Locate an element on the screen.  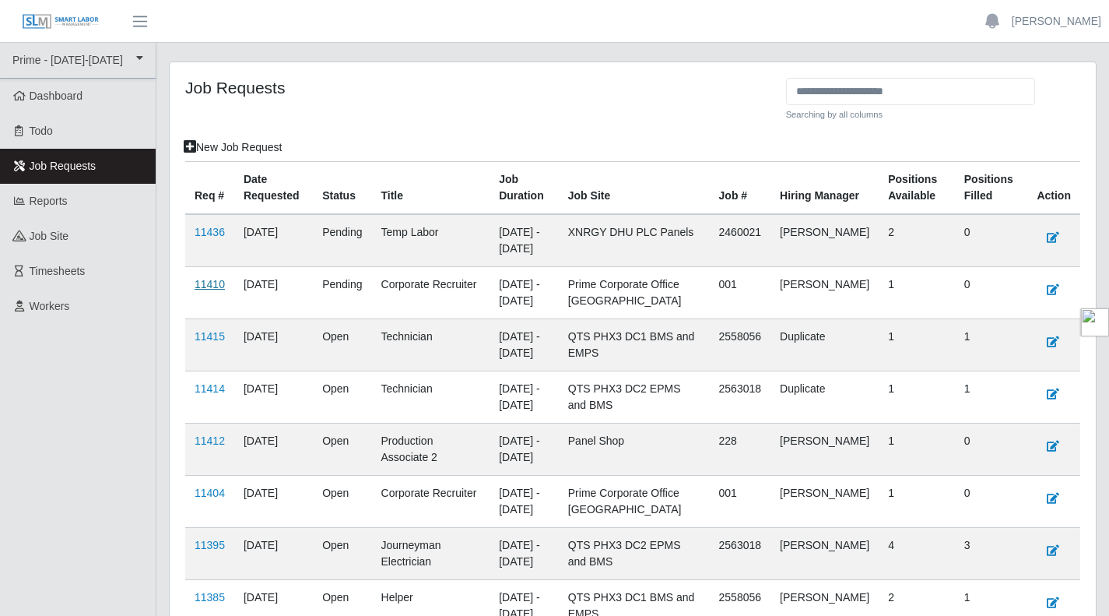
a: 11415 is located at coordinates (209, 336).